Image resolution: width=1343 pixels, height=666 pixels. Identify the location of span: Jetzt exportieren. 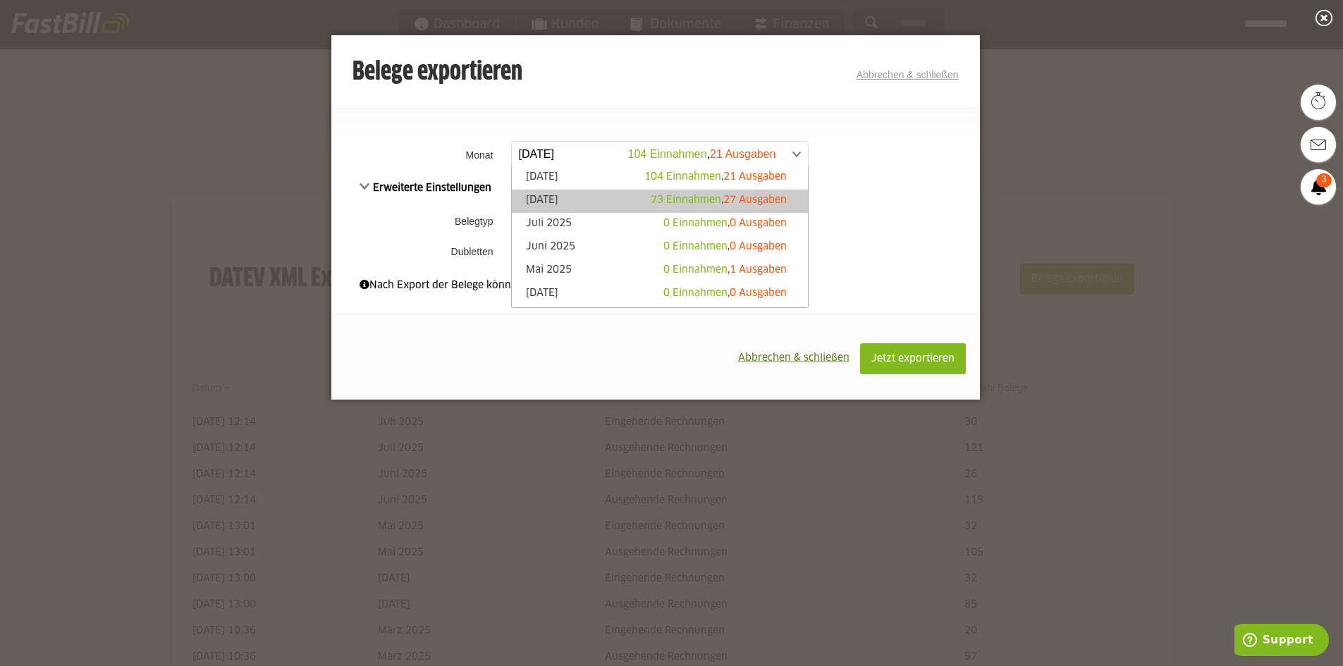
(913, 359).